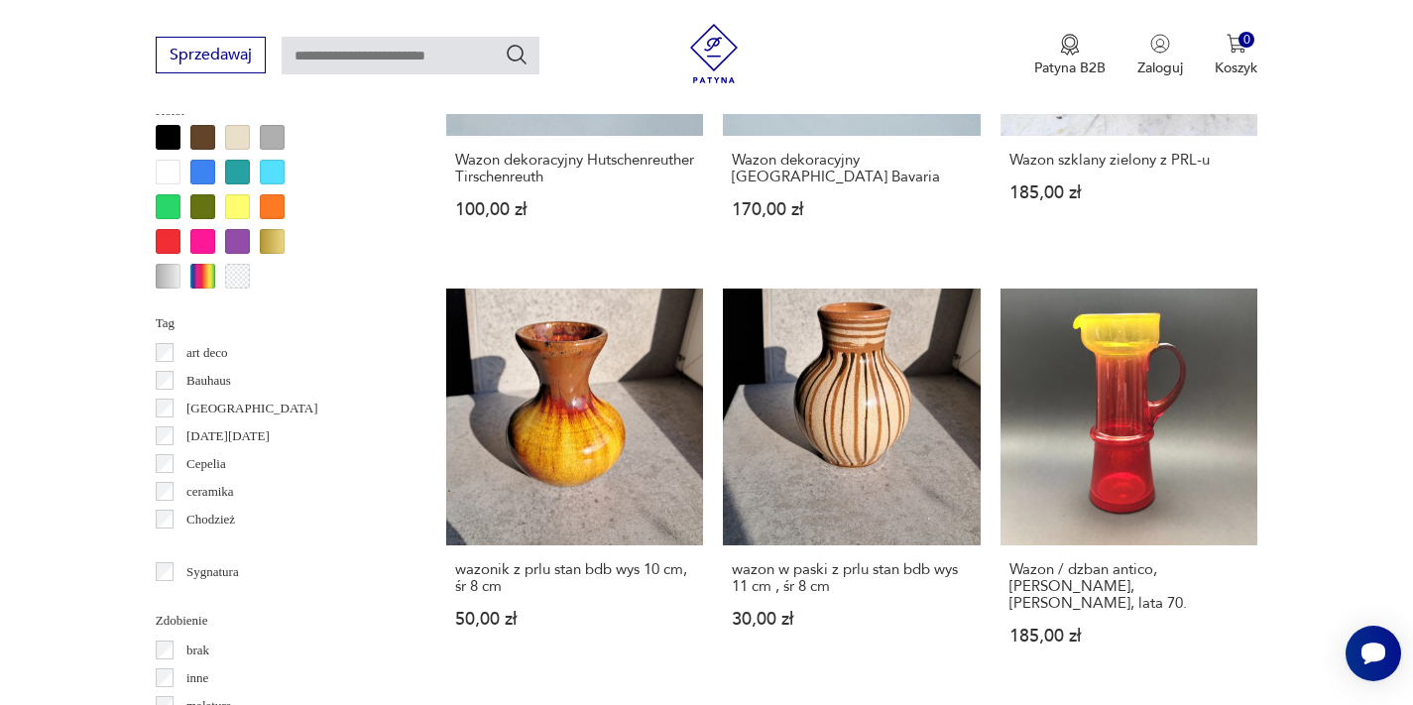  I want to click on button: 0Koszyk, so click(1235, 56).